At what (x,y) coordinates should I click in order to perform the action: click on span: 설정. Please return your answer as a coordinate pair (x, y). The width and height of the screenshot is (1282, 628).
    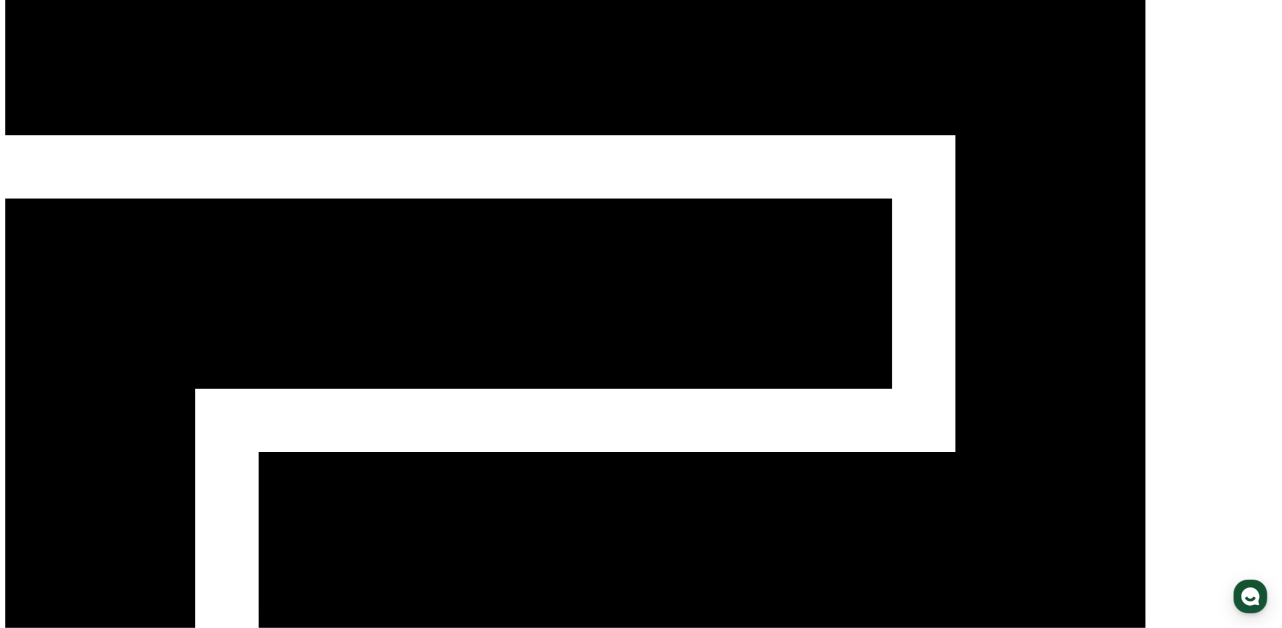
    Looking at the image, I should click on (194, 406).